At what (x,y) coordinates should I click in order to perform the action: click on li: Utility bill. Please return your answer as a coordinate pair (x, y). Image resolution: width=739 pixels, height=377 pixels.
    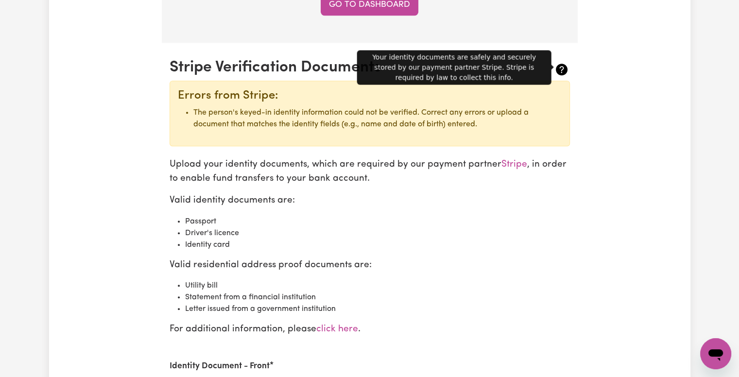
    Looking at the image, I should click on (377, 286).